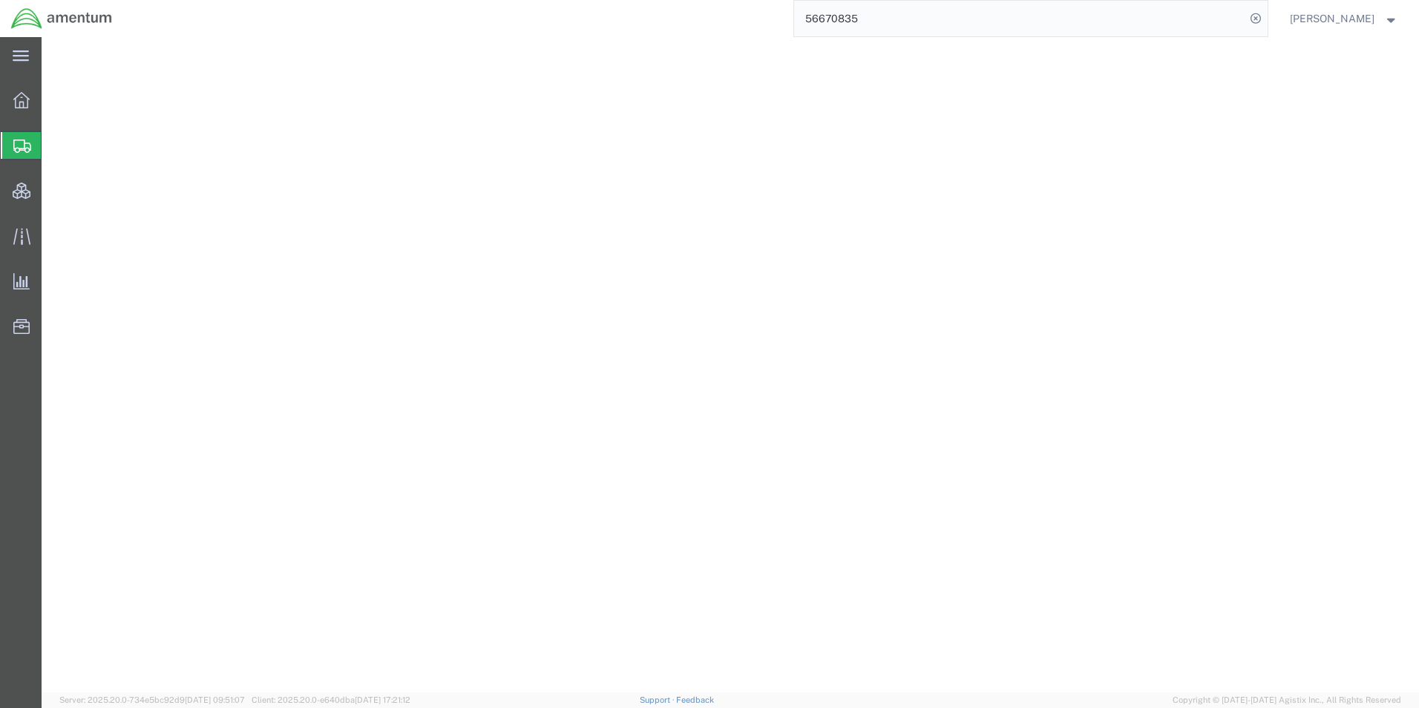 Image resolution: width=1419 pixels, height=708 pixels. Describe the element at coordinates (694, 700) in the screenshot. I see `a: Feedback` at that location.